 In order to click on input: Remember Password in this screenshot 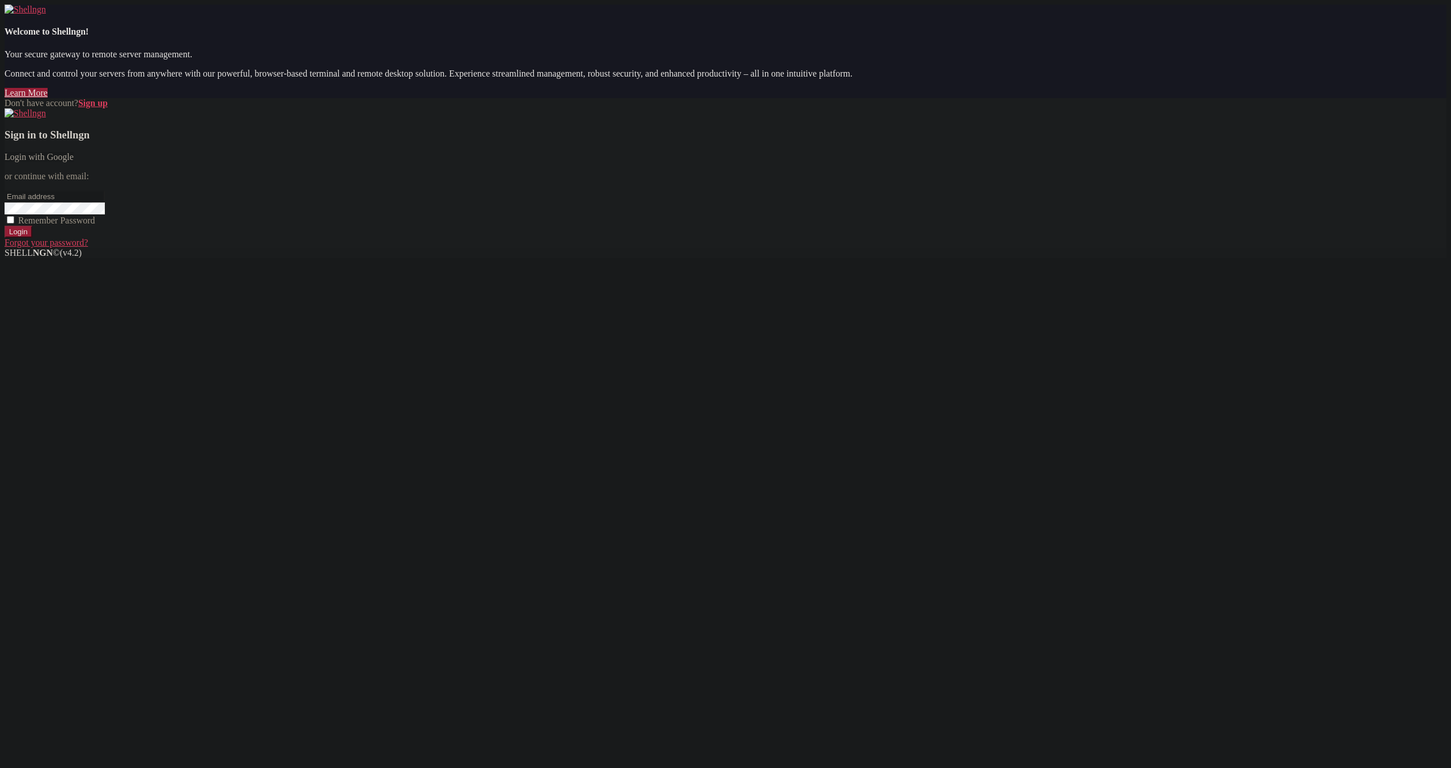, I will do `click(10, 219)`.